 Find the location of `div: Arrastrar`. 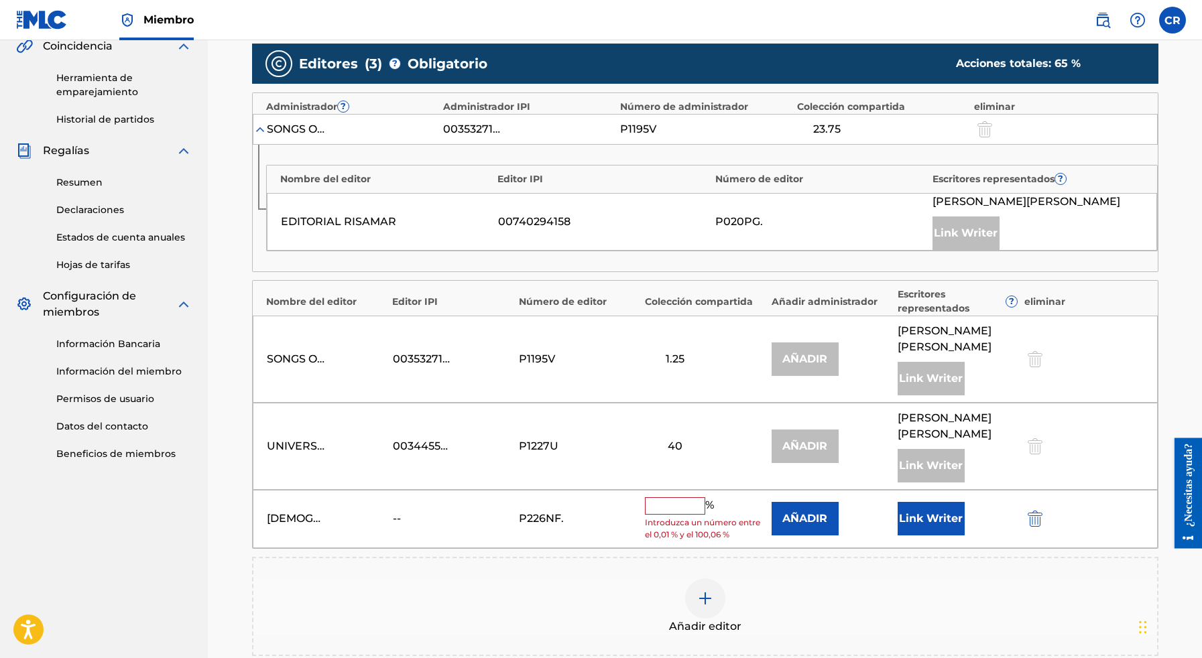

div: Arrastrar is located at coordinates (1143, 627).